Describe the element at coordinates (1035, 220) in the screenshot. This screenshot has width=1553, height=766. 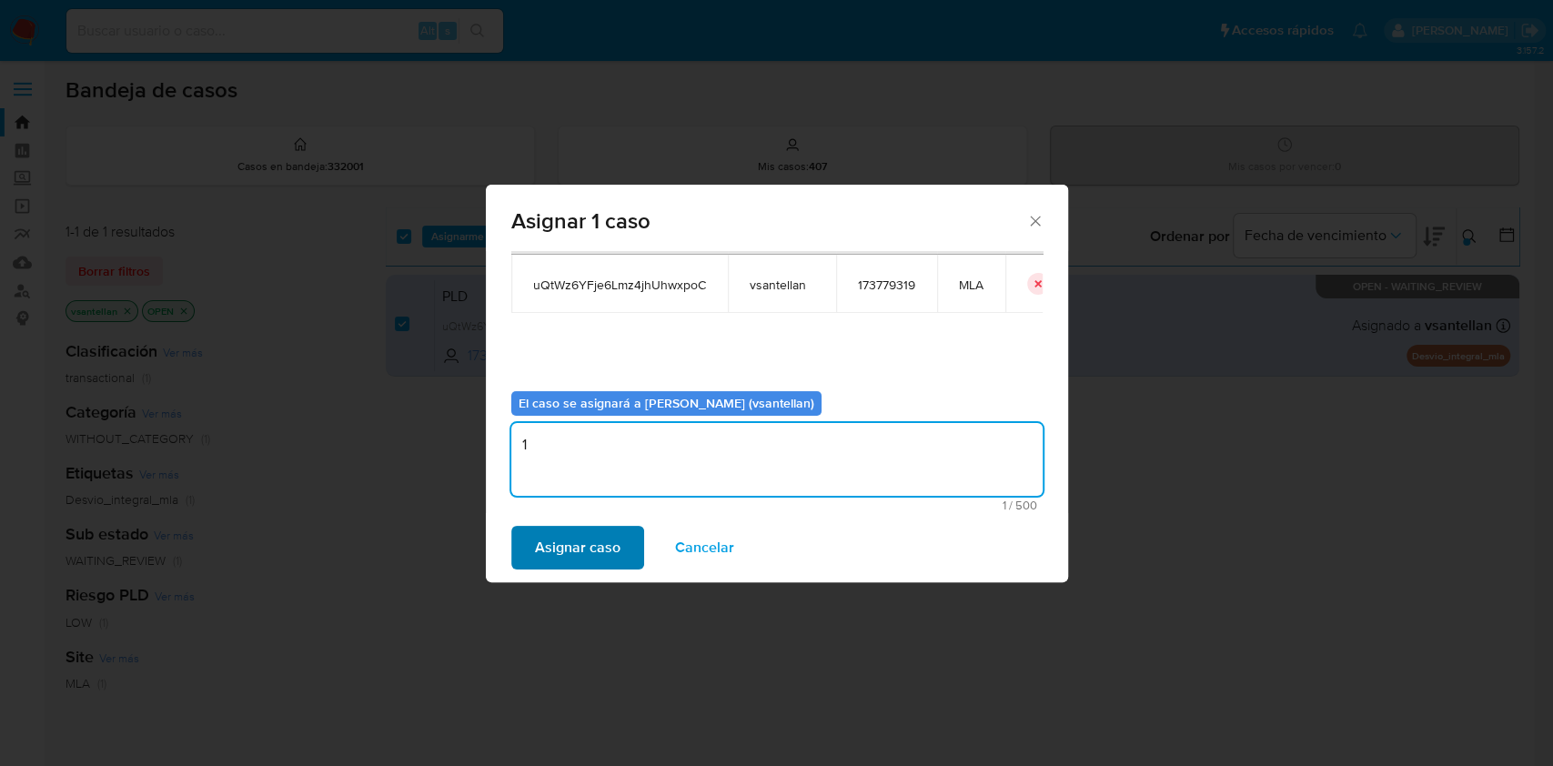
I see `button: Cerrar ventana` at that location.